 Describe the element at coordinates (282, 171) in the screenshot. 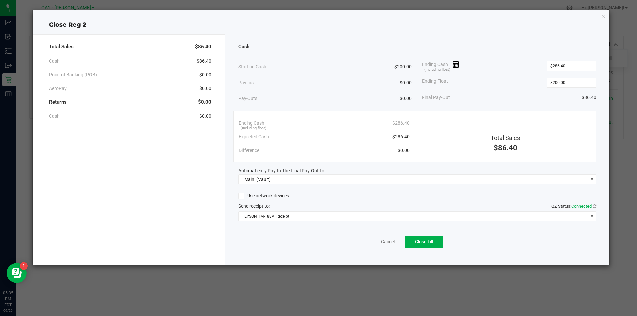

I see `span: Automatically Pay-In The Final Pay-Out To:` at that location.